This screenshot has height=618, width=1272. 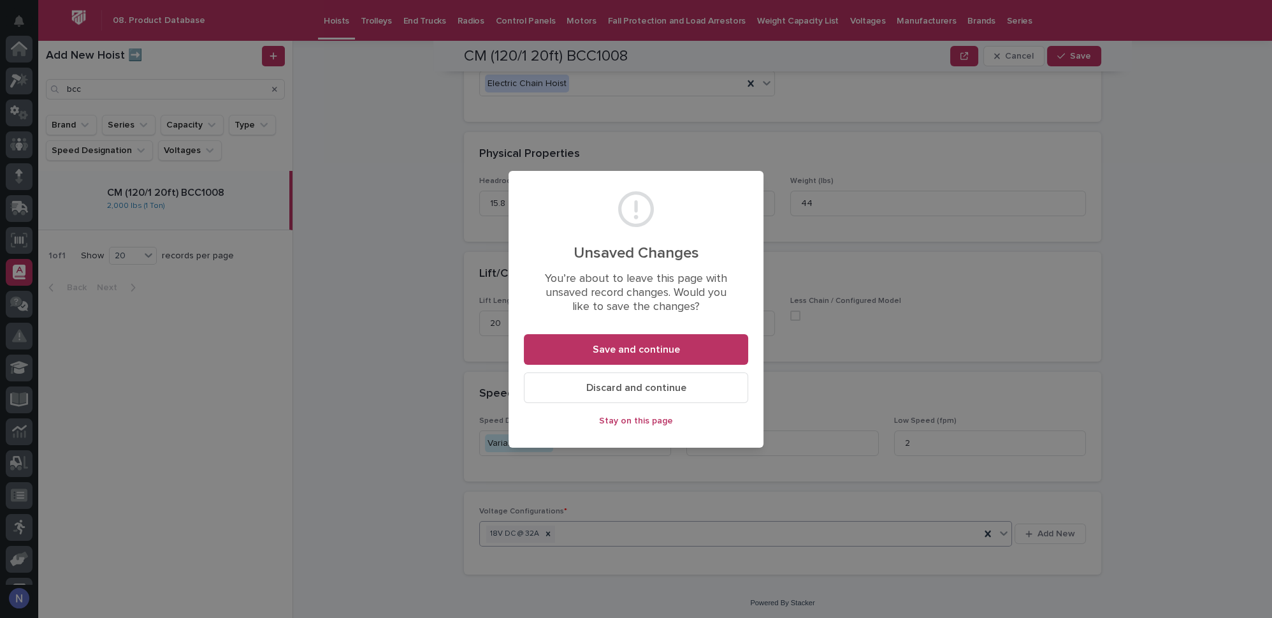 I want to click on h2: Unsaved Changes, so click(x=636, y=253).